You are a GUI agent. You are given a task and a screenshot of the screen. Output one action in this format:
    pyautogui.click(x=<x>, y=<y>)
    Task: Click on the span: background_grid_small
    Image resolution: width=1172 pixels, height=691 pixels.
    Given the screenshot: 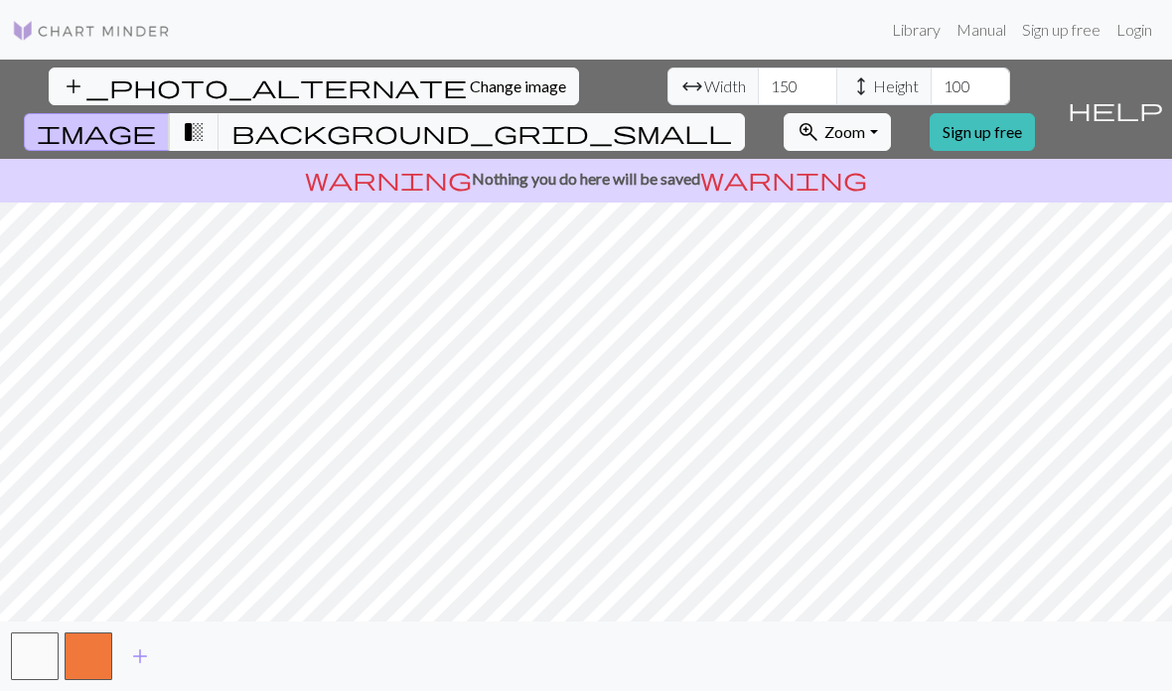 What is the action you would take?
    pyautogui.click(x=482, y=132)
    